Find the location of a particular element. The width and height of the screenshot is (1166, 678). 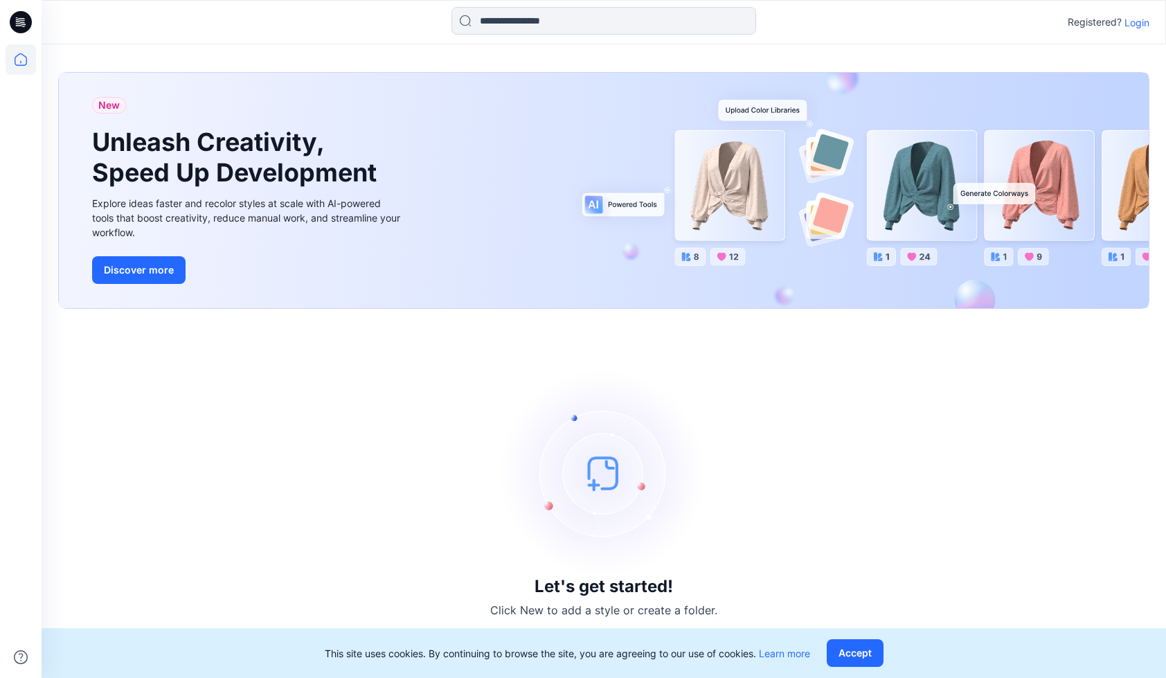

p: Registered? is located at coordinates (1095, 22).